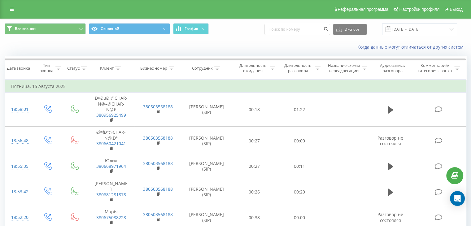 The height and width of the screenshot is (226, 471). What do you see at coordinates (254, 192) in the screenshot?
I see `td: 00:26` at bounding box center [254, 192].